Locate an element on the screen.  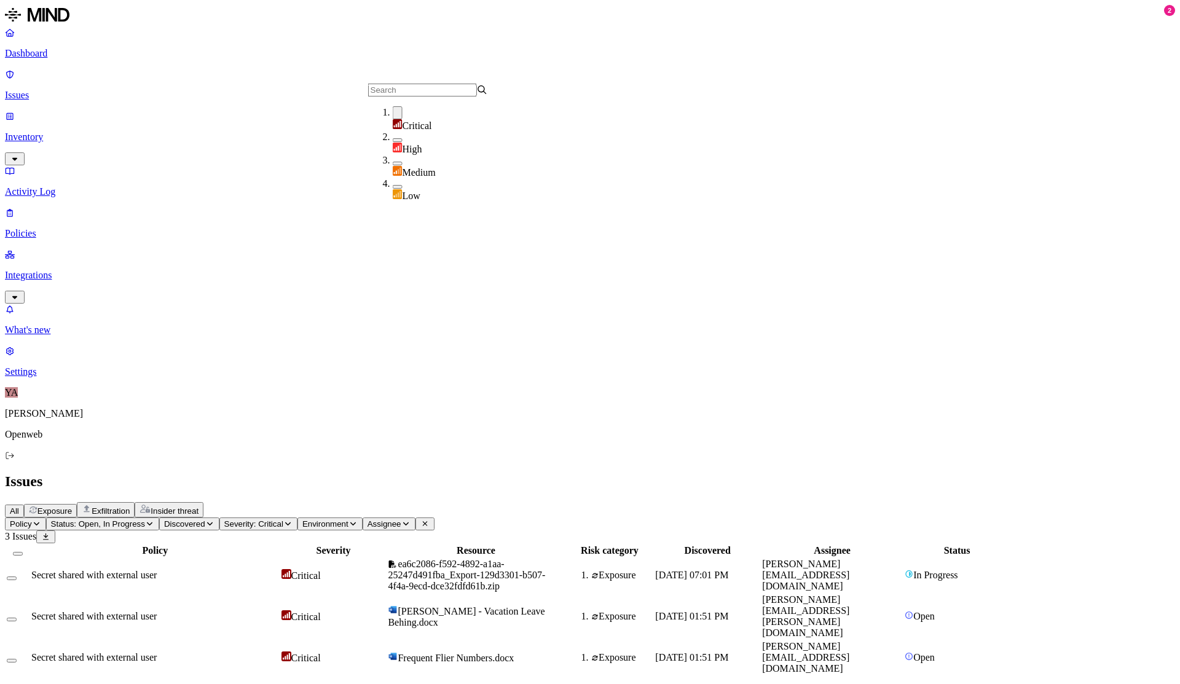
p: Issues is located at coordinates (590, 95).